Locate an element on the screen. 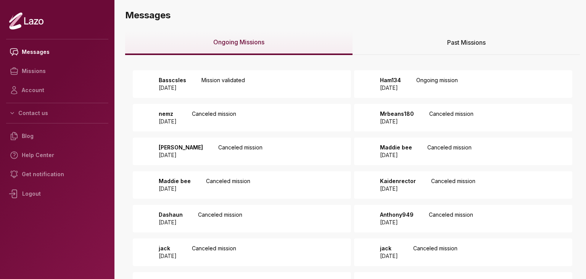 Image resolution: width=586 pixels, height=279 pixels. p: Kaidenrector is located at coordinates (398, 181).